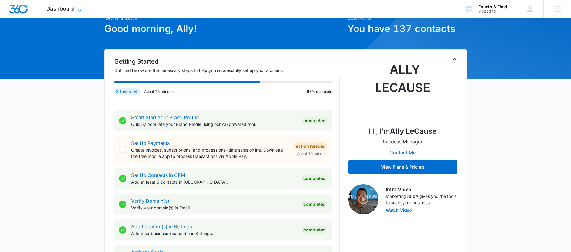  Describe the element at coordinates (403, 91) in the screenshot. I see `img: Ally LeCause` at that location.